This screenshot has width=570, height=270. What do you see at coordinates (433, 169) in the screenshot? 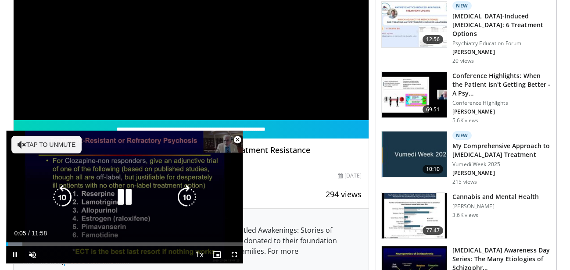
I see `span: 10:10` at bounding box center [433, 169].